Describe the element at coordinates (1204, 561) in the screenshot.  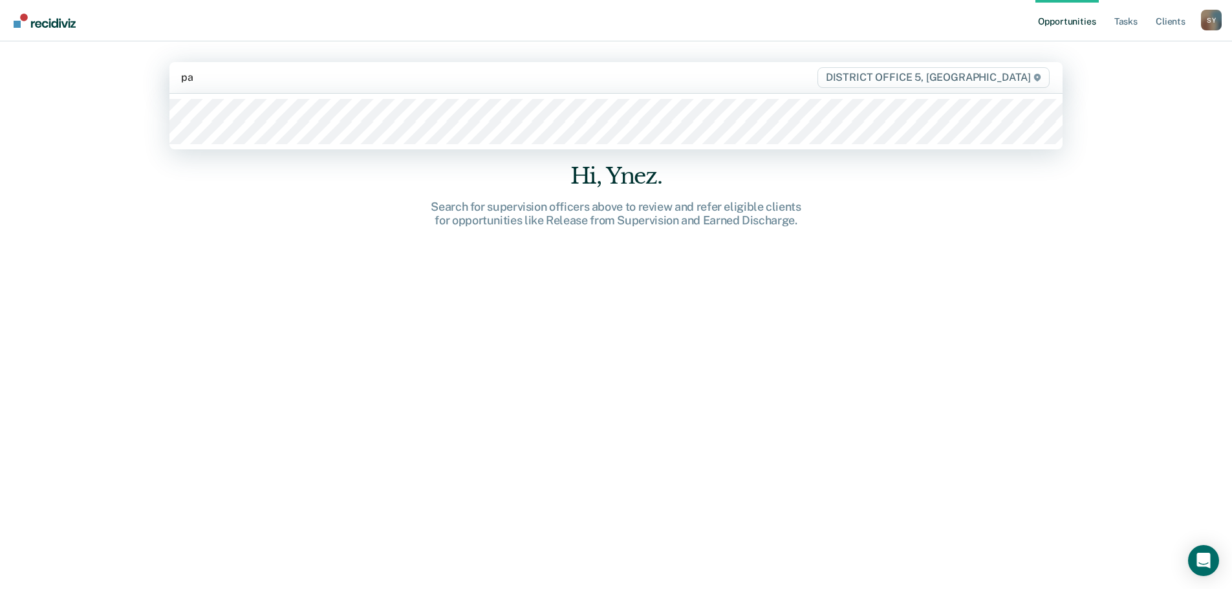
I see `div: Open Intercom Messenger` at that location.